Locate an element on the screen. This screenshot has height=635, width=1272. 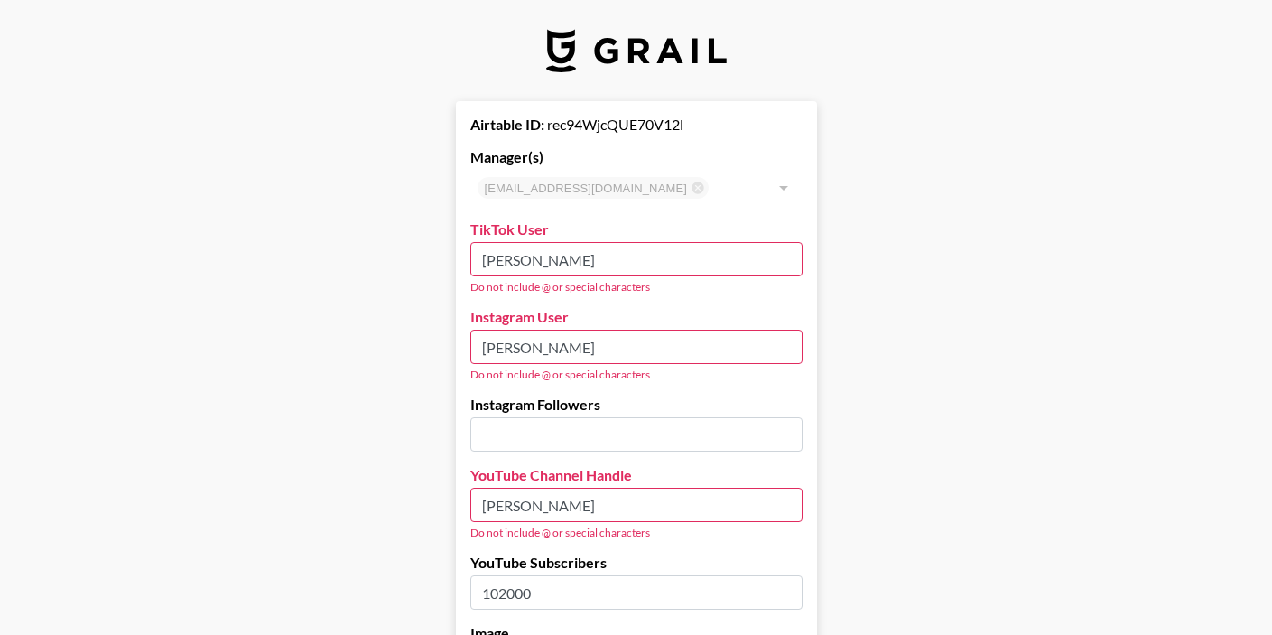
label: Instagram Followers is located at coordinates (636, 404).